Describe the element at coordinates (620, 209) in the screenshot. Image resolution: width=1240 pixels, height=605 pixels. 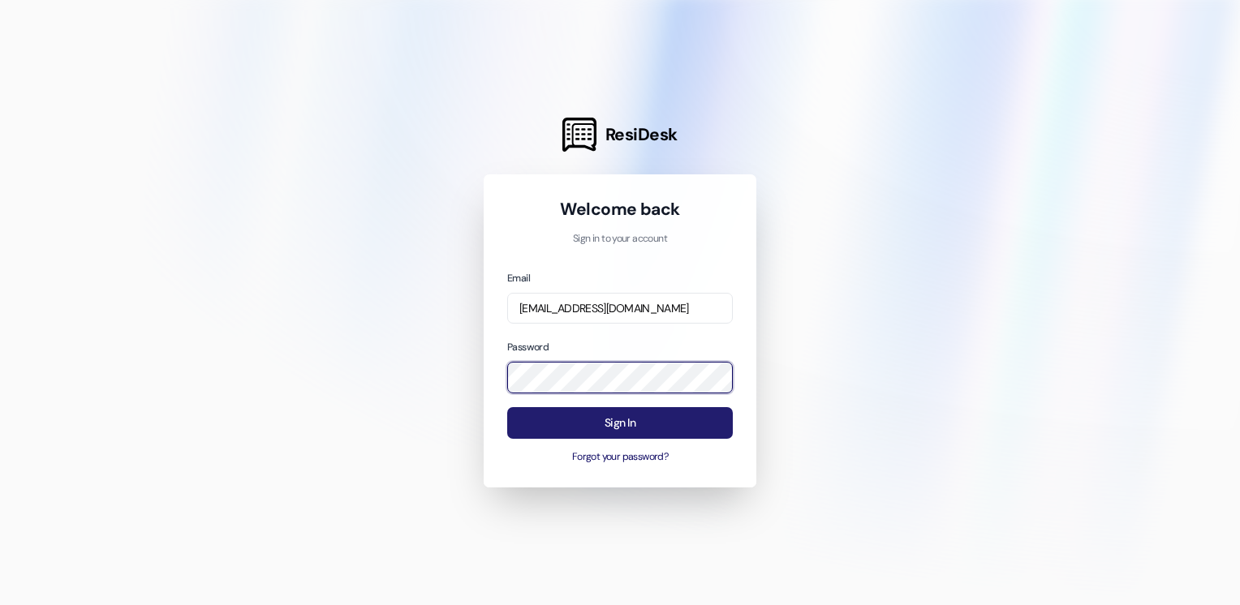
I see `h1: Welcome back` at that location.